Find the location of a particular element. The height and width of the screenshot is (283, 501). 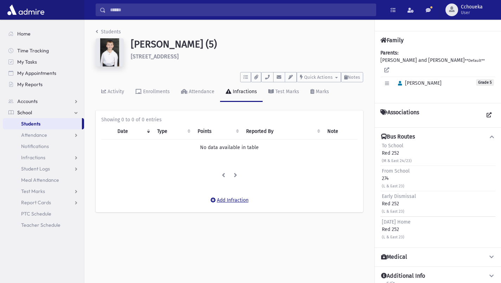

a: Home is located at coordinates (43, 34).